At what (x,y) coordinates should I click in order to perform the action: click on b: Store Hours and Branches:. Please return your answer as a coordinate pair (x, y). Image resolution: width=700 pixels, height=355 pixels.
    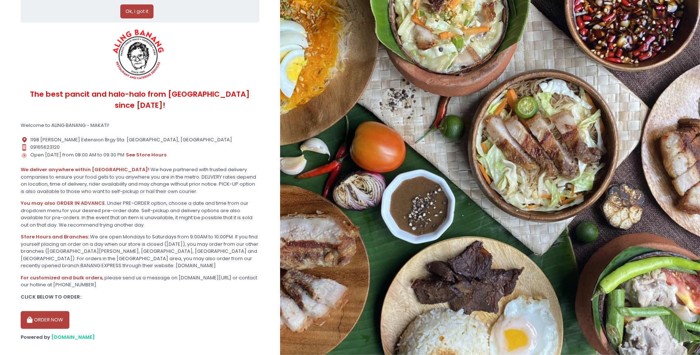
    Looking at the image, I should click on (55, 237).